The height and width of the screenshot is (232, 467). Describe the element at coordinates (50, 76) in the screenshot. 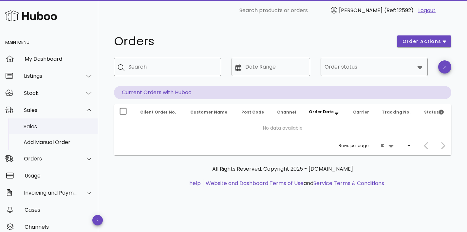

I see `div: Listings` at that location.